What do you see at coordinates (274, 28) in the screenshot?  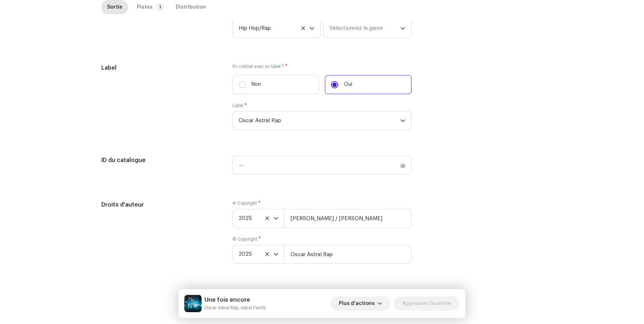 I see `span: Hip Hop/Rap` at bounding box center [274, 28].